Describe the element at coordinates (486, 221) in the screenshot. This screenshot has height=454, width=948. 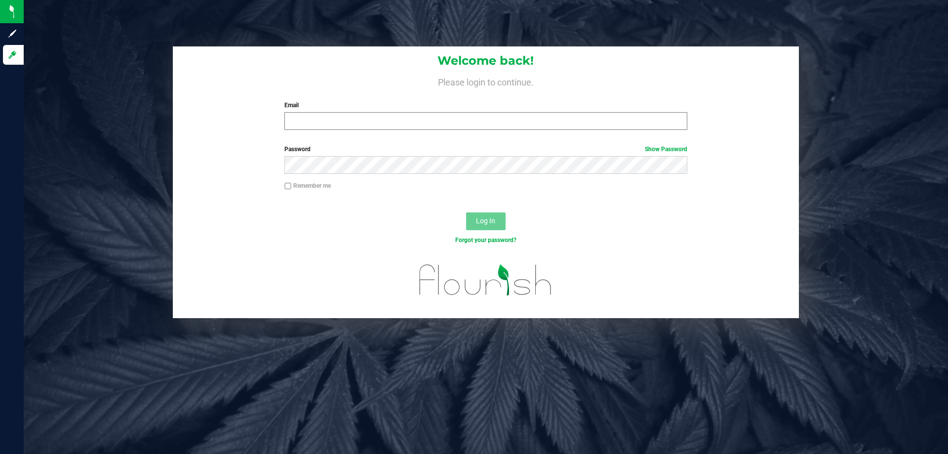
I see `button: Log In` at that location.